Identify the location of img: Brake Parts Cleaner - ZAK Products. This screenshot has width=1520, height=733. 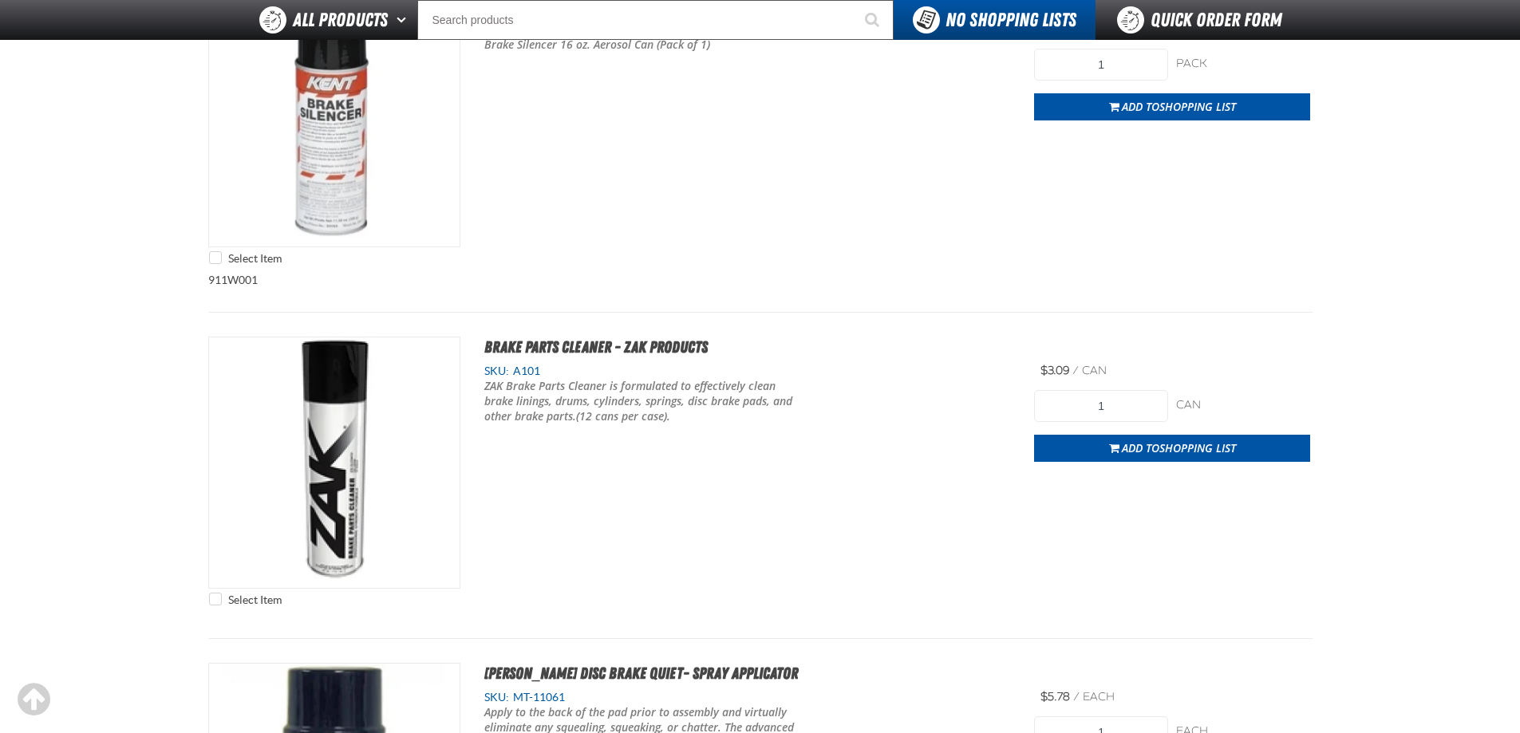
(334, 463).